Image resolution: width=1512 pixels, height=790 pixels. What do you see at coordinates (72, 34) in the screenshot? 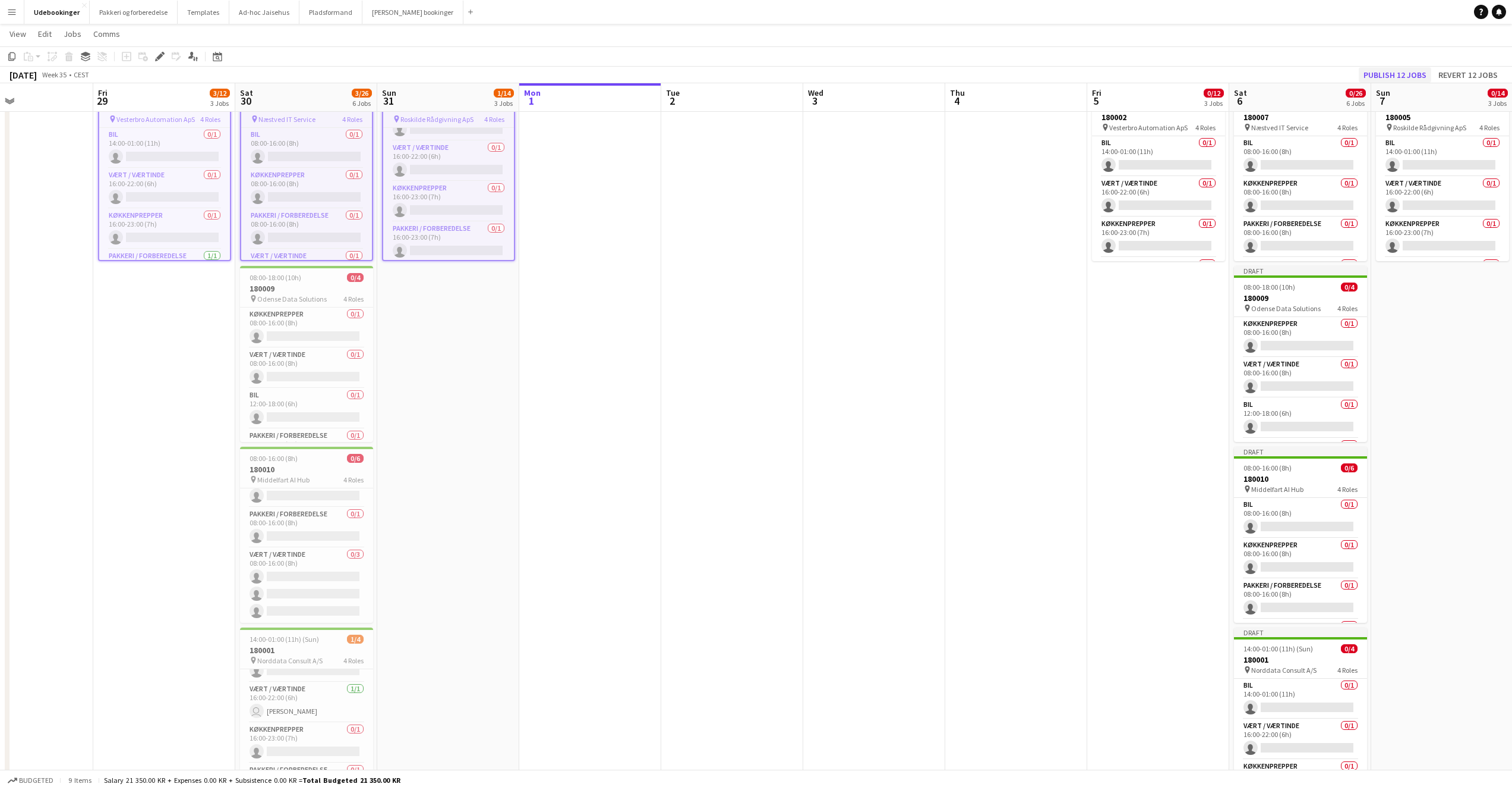
I see `a: Jobs` at bounding box center [72, 34].